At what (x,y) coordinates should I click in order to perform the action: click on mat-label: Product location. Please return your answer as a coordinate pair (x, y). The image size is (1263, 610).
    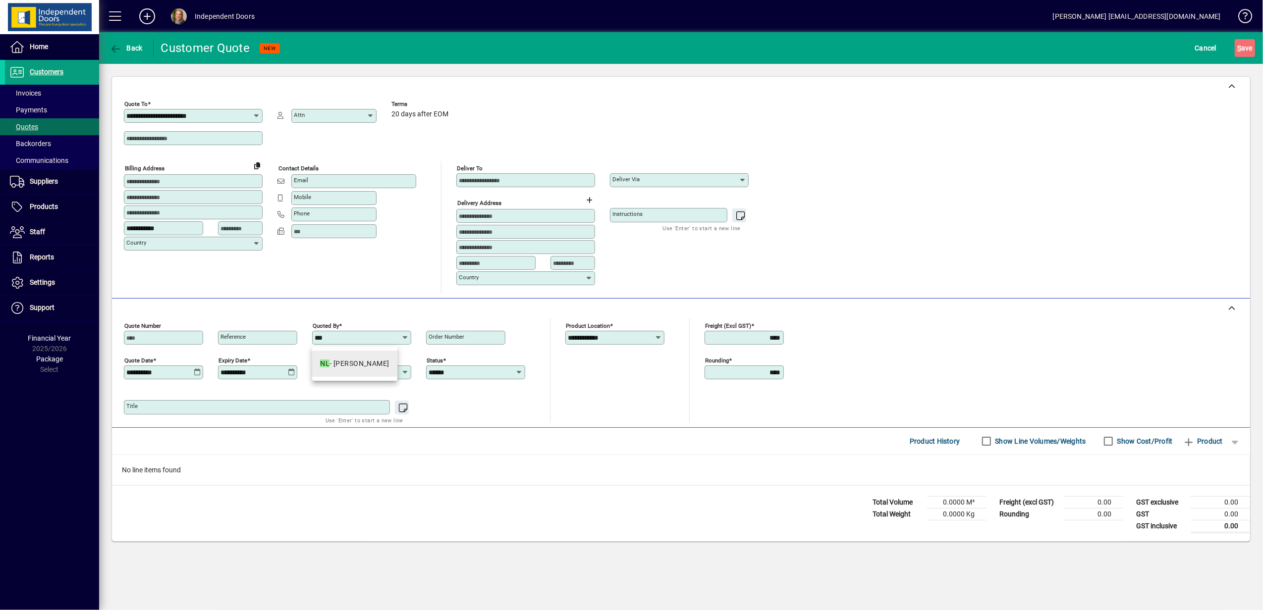
    Looking at the image, I should click on (588, 325).